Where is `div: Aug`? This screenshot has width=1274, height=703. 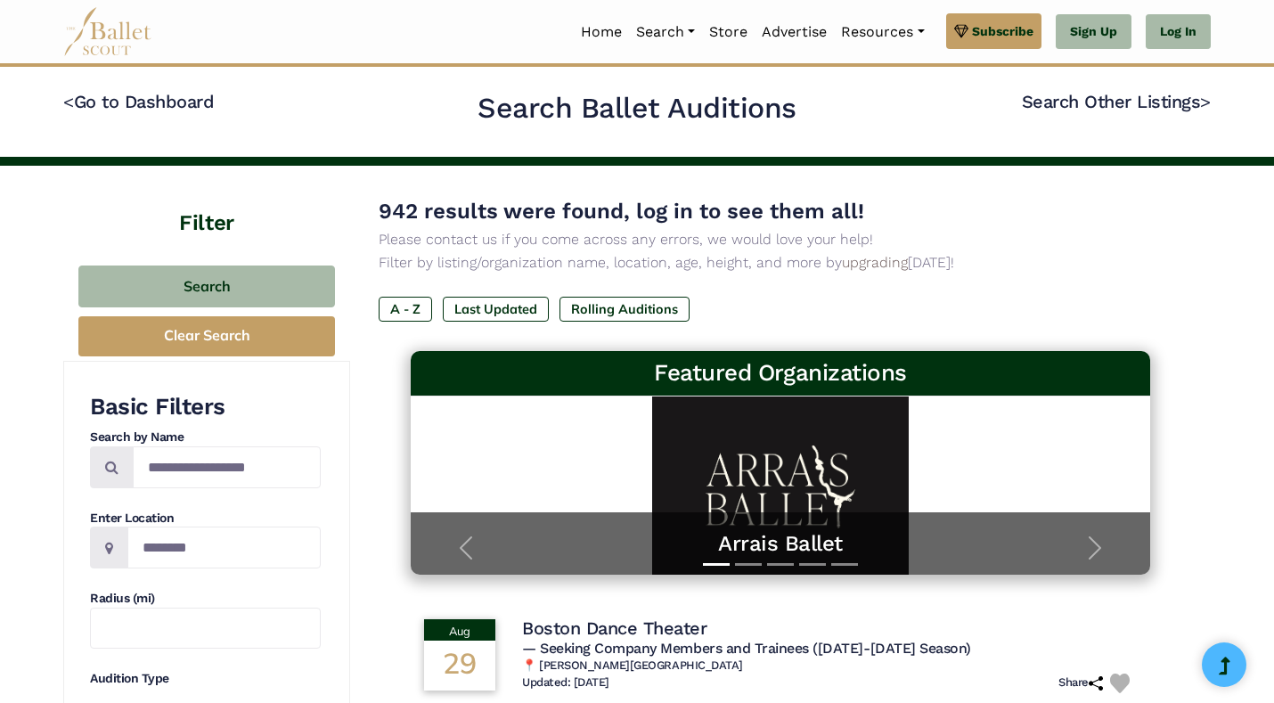
div: Aug is located at coordinates (460, 630).